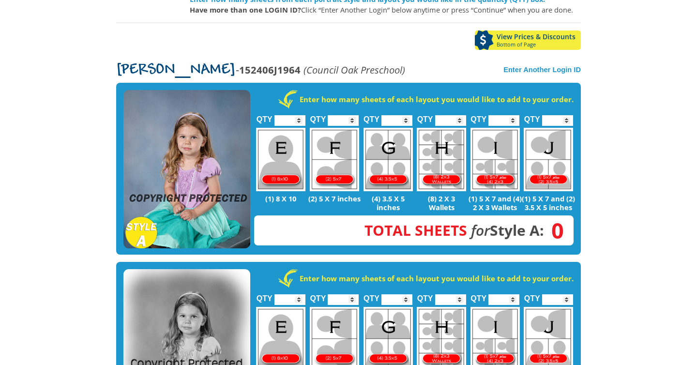 This screenshot has width=697, height=365. What do you see at coordinates (548, 159) in the screenshot?
I see `img: J` at bounding box center [548, 159].